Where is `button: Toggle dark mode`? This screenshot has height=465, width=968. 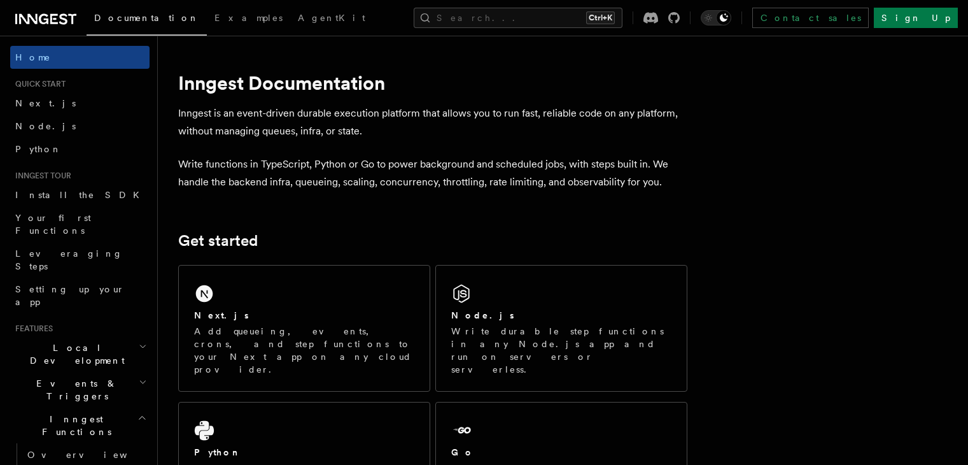 button: Toggle dark mode is located at coordinates (716, 18).